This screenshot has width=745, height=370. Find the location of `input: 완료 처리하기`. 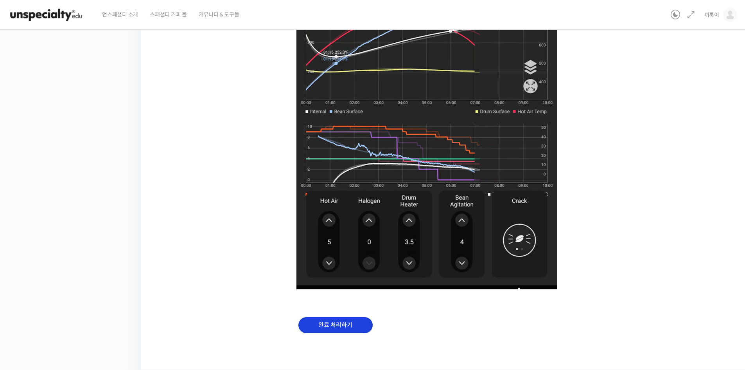

input: 완료 처리하기 is located at coordinates (336, 325).